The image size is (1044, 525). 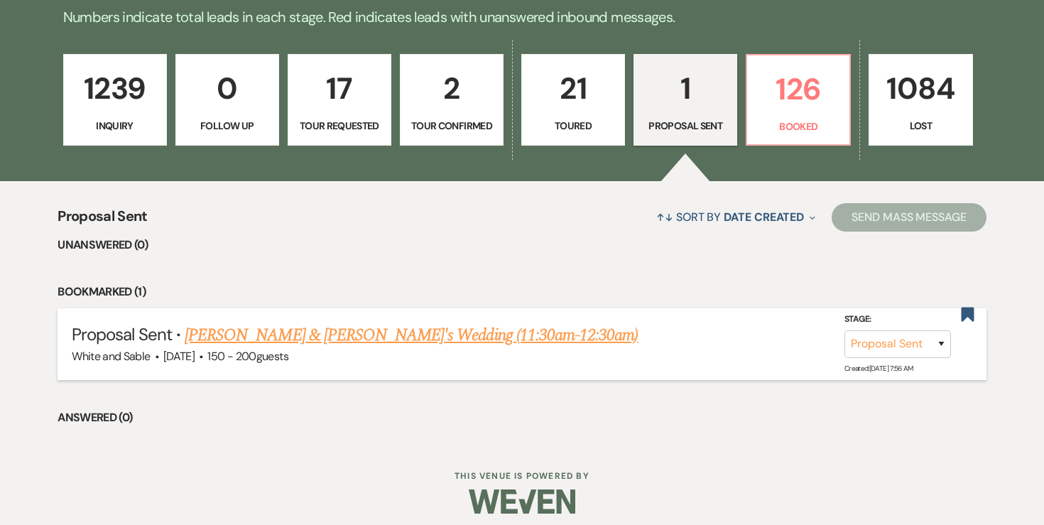 I want to click on p: 17, so click(x=339, y=88).